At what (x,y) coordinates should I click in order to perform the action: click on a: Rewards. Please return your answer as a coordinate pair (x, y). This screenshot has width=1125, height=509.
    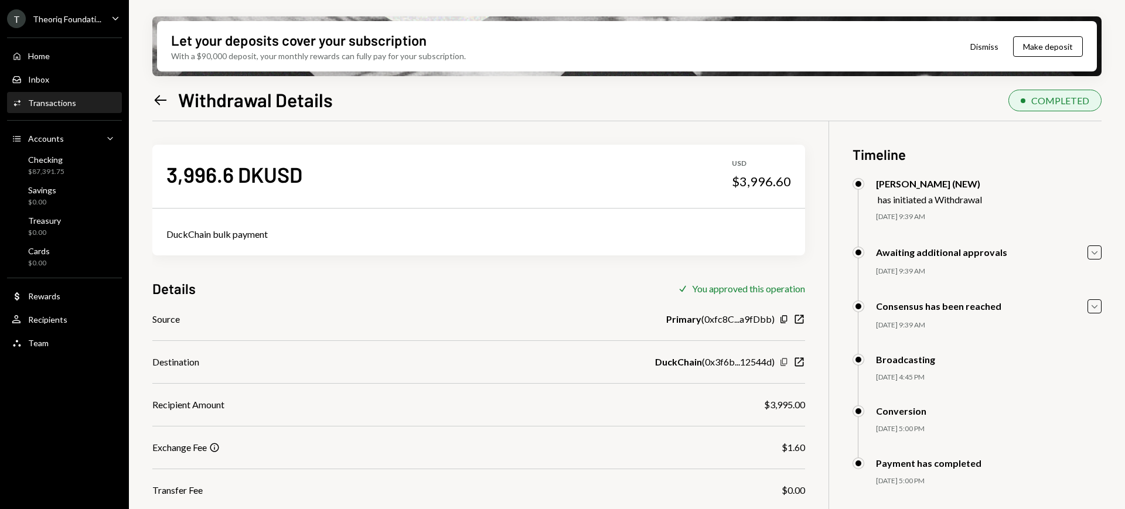
    Looking at the image, I should click on (64, 296).